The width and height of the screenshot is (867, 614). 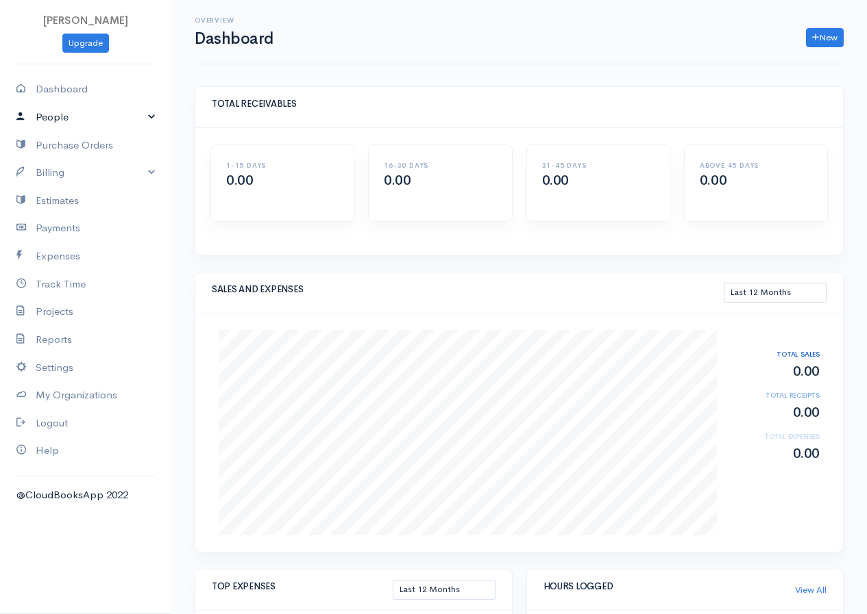 I want to click on h6: ABOVE 45 DAYS, so click(x=756, y=165).